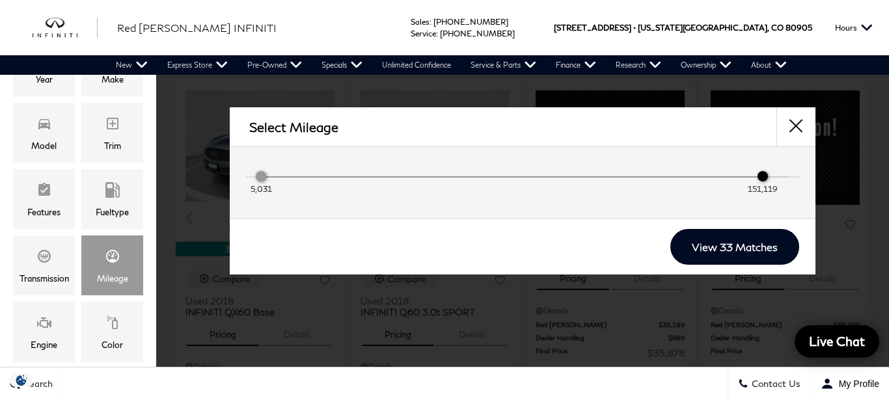 The height and width of the screenshot is (400, 889). Describe the element at coordinates (261, 176) in the screenshot. I see `div: Minimum Mileage` at that location.